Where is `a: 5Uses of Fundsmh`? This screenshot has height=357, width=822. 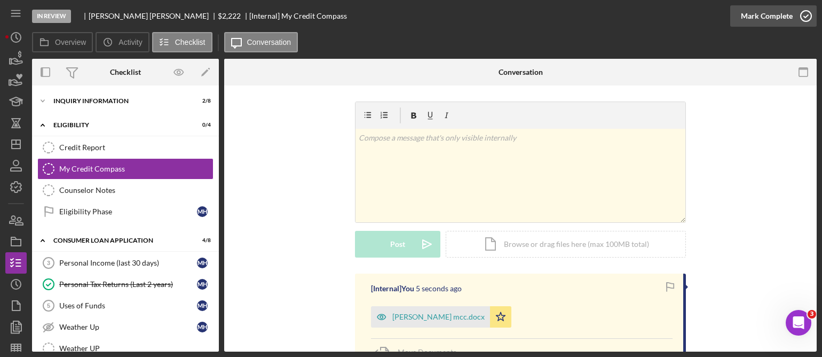
a: 5Uses of Fundsmh is located at coordinates (125, 305).